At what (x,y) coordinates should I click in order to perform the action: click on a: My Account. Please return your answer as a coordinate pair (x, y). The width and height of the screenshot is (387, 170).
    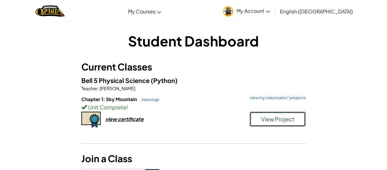
    Looking at the image, I should click on (246, 11).